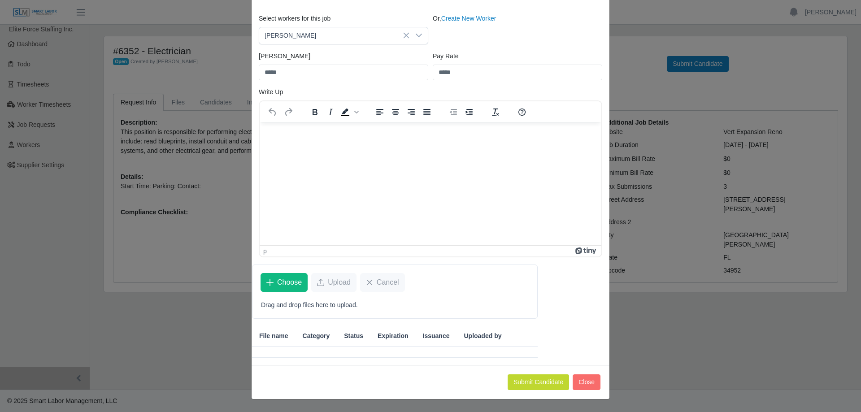 Image resolution: width=861 pixels, height=412 pixels. I want to click on span: Expiration, so click(393, 336).